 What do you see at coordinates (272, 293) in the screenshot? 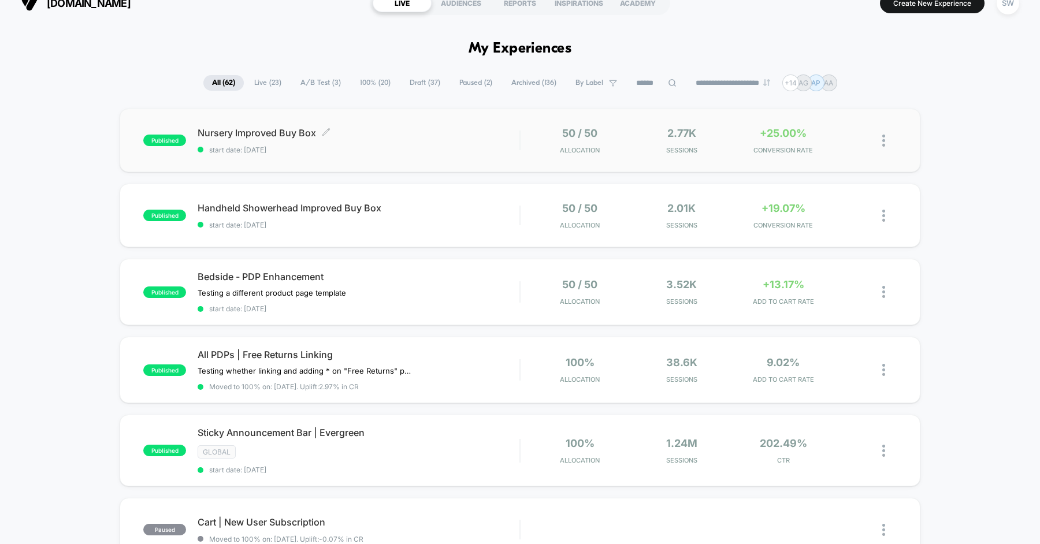
I see `span: Testing a different product page template` at bounding box center [272, 293].